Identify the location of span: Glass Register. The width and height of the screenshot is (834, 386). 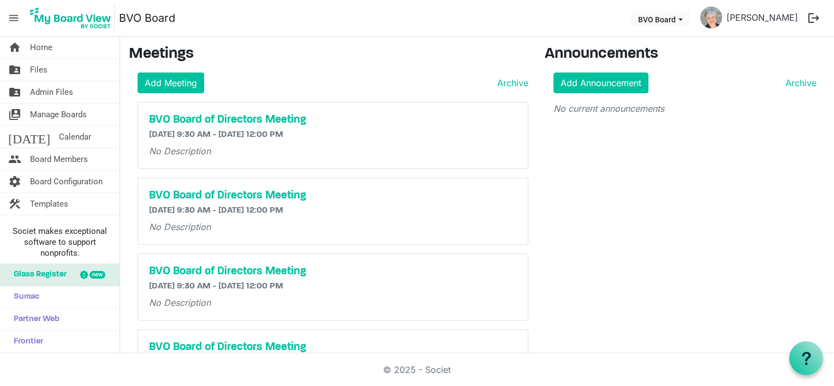
(37, 275).